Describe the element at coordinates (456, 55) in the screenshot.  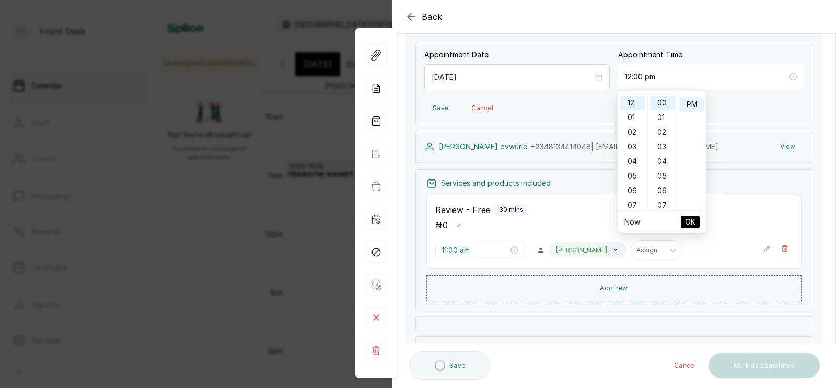
I see `label: Appointment Date` at that location.